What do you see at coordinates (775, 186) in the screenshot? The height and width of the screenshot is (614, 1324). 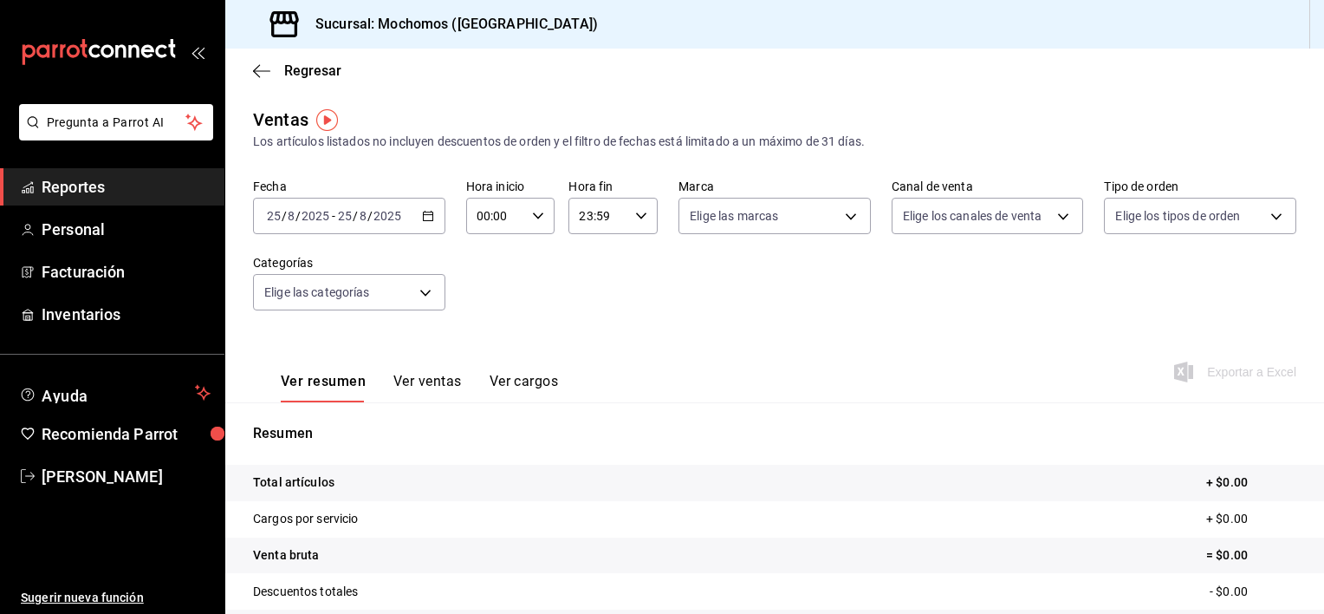 I see `label: Marca` at bounding box center [775, 186].